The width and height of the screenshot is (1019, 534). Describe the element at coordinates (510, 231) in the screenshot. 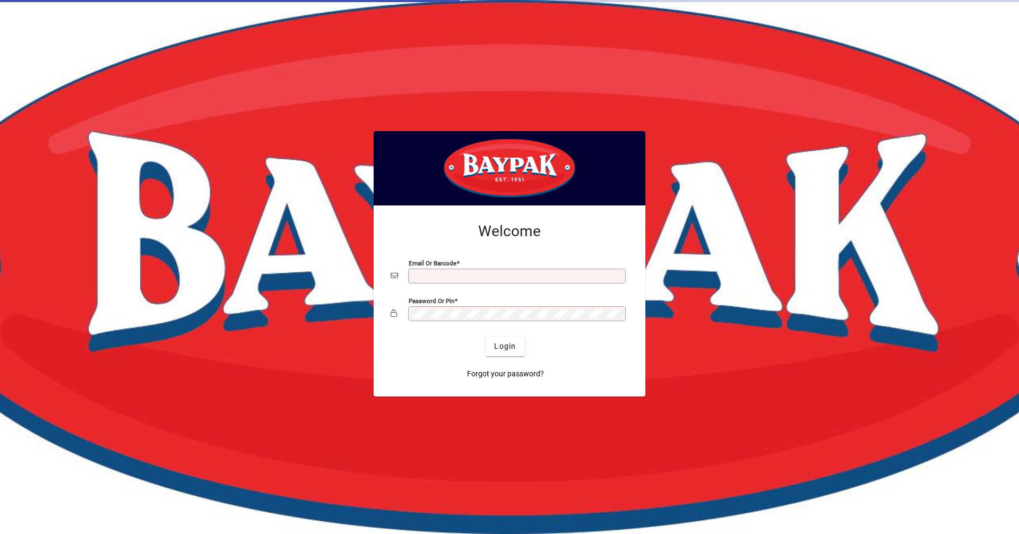

I see `h2: Welcome` at that location.